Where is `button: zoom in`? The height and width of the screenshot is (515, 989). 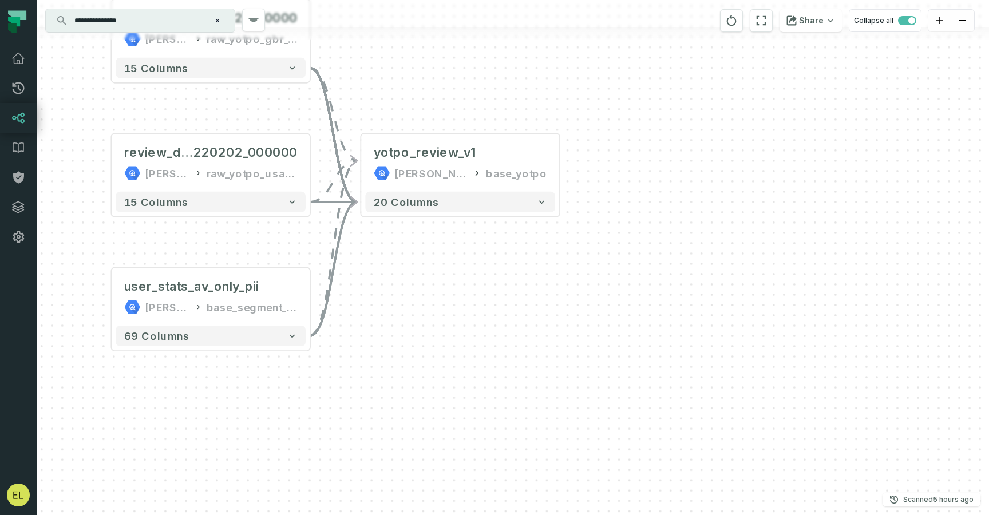
button: zoom in is located at coordinates (940, 21).